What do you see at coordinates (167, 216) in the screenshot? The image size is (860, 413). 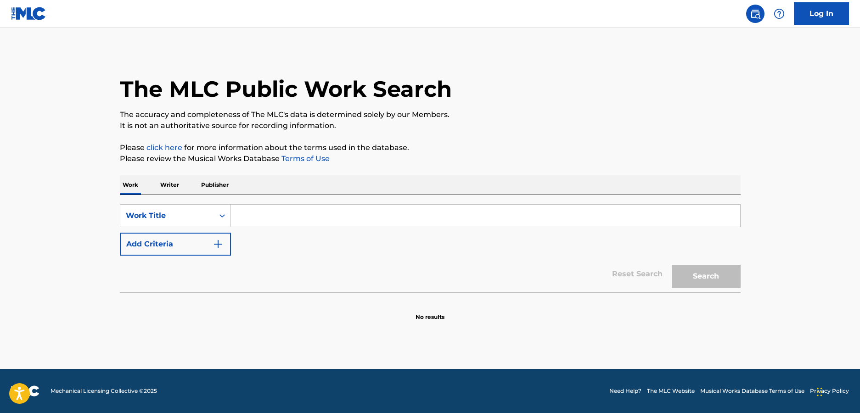 I see `div: Work Title` at bounding box center [167, 216].